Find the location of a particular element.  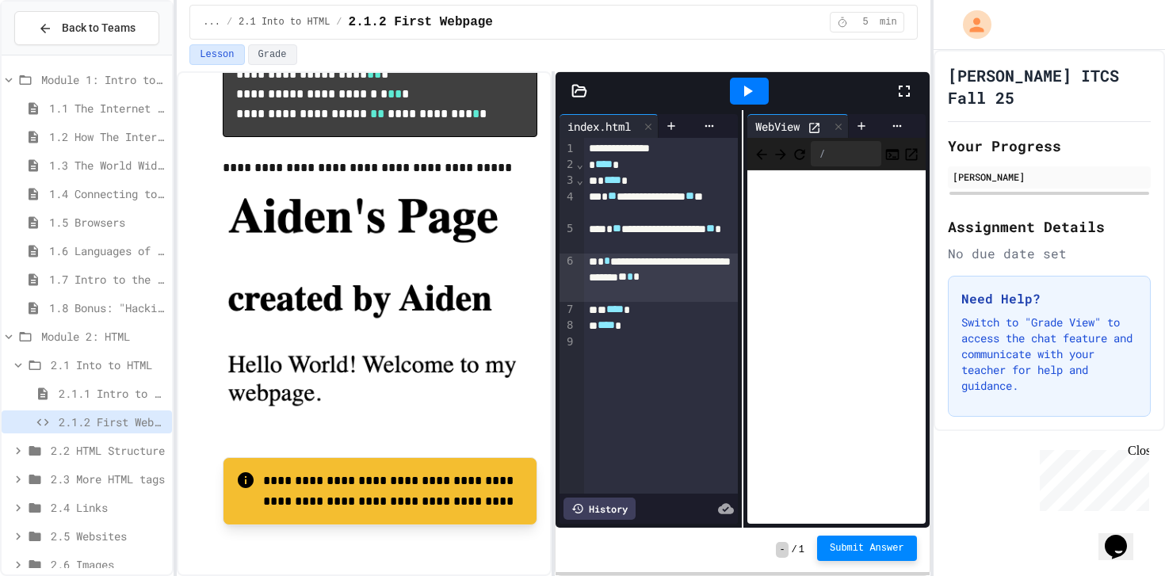

span: 2.5 Websites is located at coordinates (108, 536).